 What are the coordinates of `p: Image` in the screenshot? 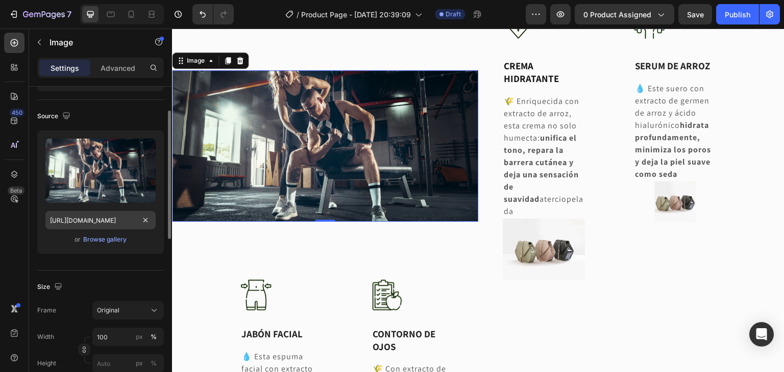 It's located at (93, 42).